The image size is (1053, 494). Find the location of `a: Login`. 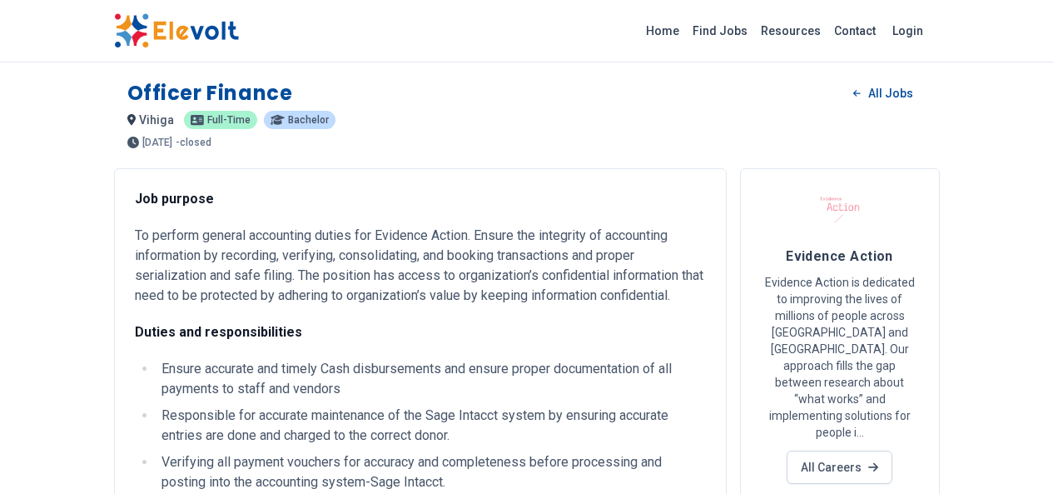

a: Login is located at coordinates (907, 31).